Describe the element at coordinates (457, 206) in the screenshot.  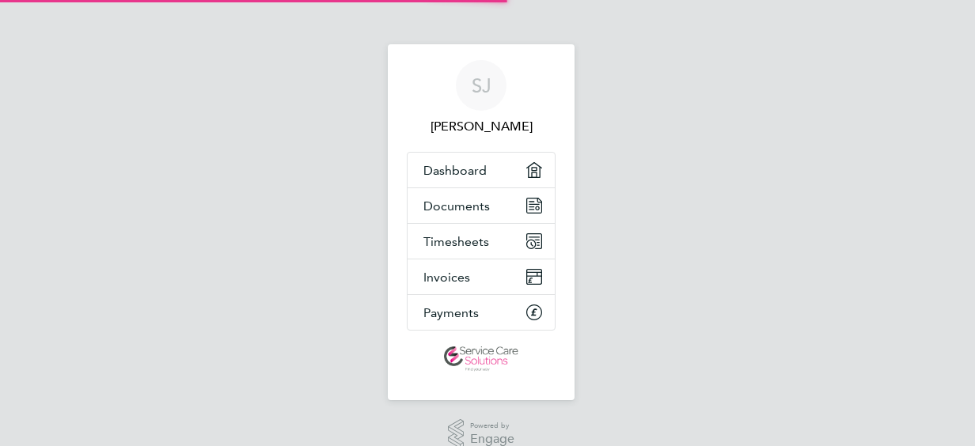
I see `span: Documents` at that location.